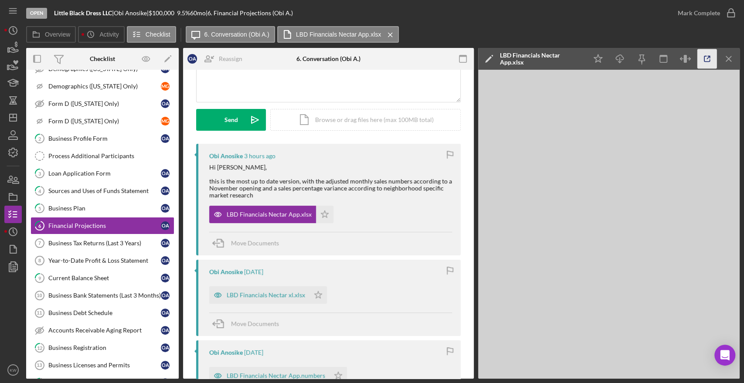 The height and width of the screenshot is (383, 744). What do you see at coordinates (111, 156) in the screenshot?
I see `div: Process Additional Participants` at bounding box center [111, 156].